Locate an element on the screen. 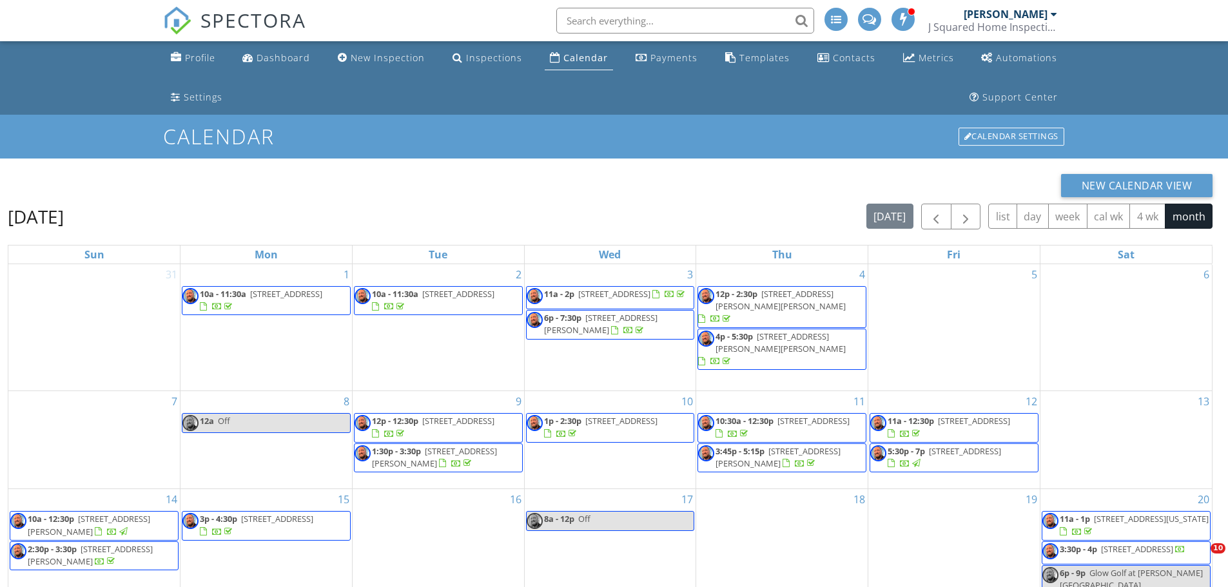  td: Go to August 31, 2025 is located at coordinates (94, 327).